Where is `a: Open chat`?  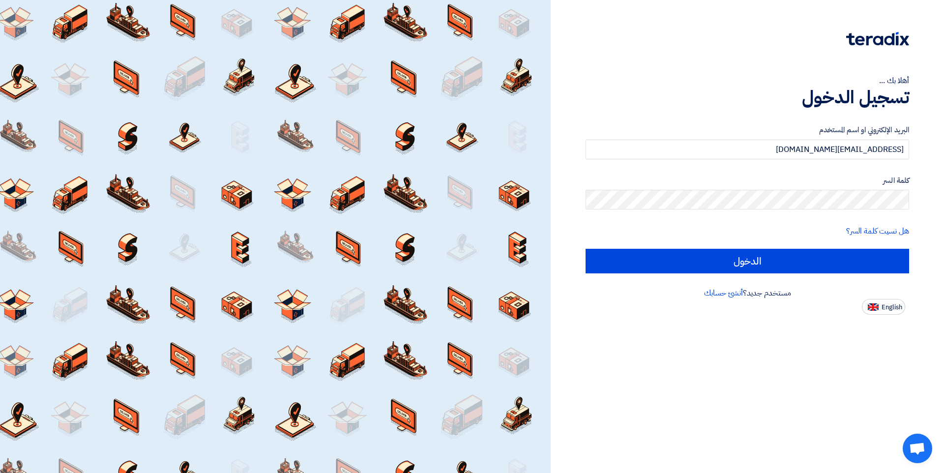 a: Open chat is located at coordinates (917, 448).